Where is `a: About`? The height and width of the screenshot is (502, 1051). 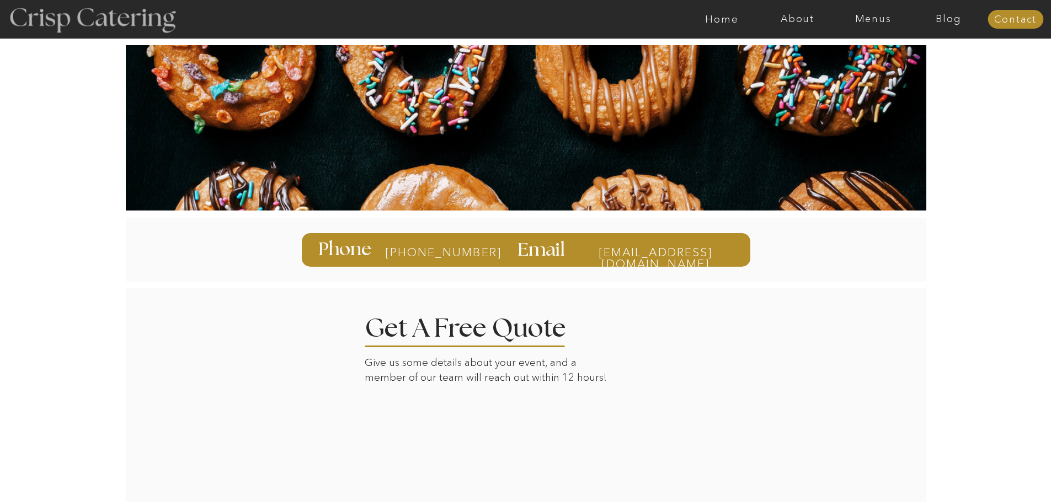 a: About is located at coordinates (797, 19).